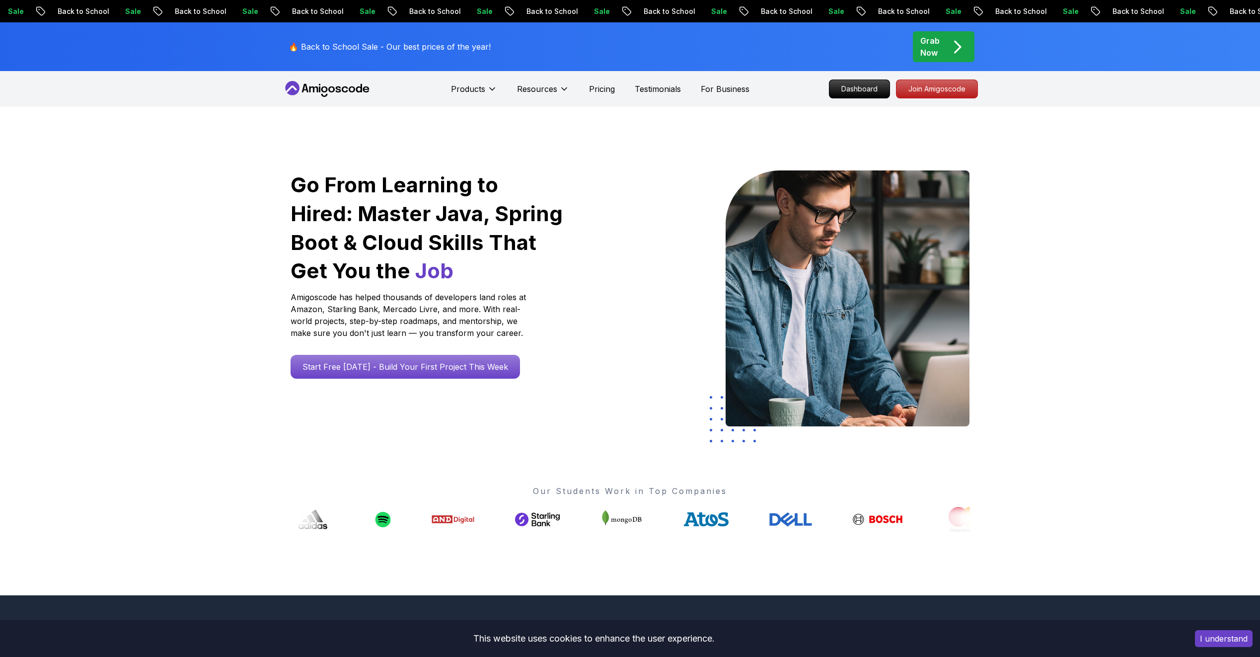 The image size is (1260, 657). Describe the element at coordinates (602, 89) in the screenshot. I see `a: Pricing` at that location.